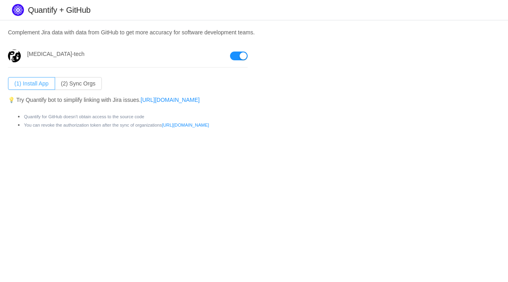 The width and height of the screenshot is (508, 282). Describe the element at coordinates (78, 83) in the screenshot. I see `button: (2) Sync Orgs` at that location.